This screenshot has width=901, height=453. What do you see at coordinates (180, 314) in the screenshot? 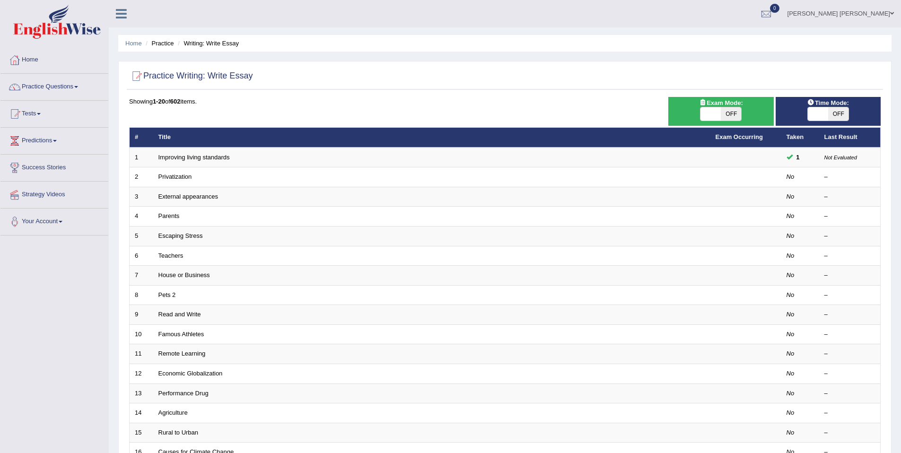
I see `a: Read and Write` at bounding box center [180, 314].